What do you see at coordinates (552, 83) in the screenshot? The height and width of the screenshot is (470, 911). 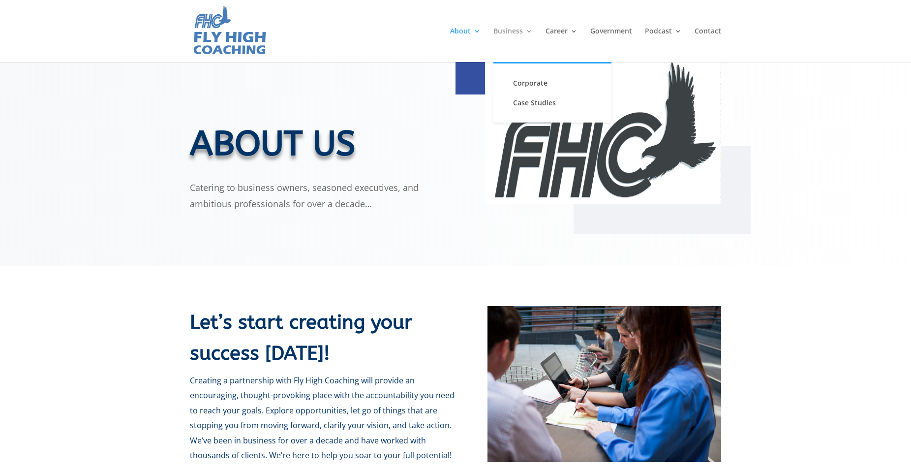 I see `a: Corporate` at bounding box center [552, 83].